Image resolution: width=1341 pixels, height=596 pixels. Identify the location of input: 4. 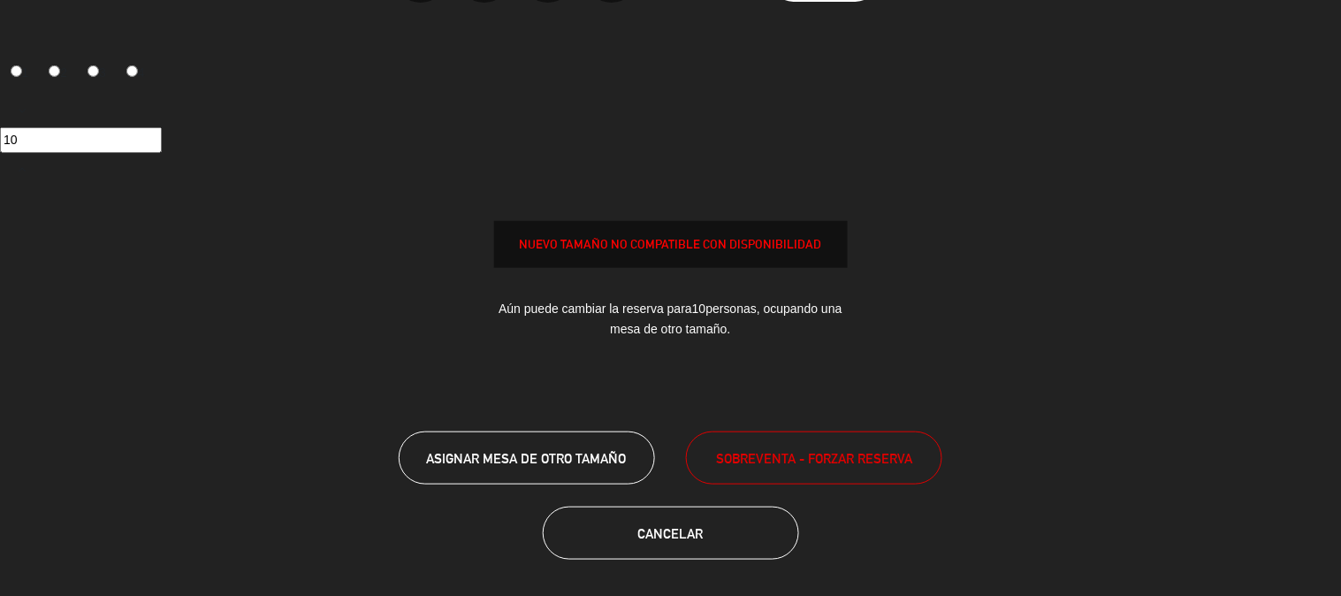
(132, 71).